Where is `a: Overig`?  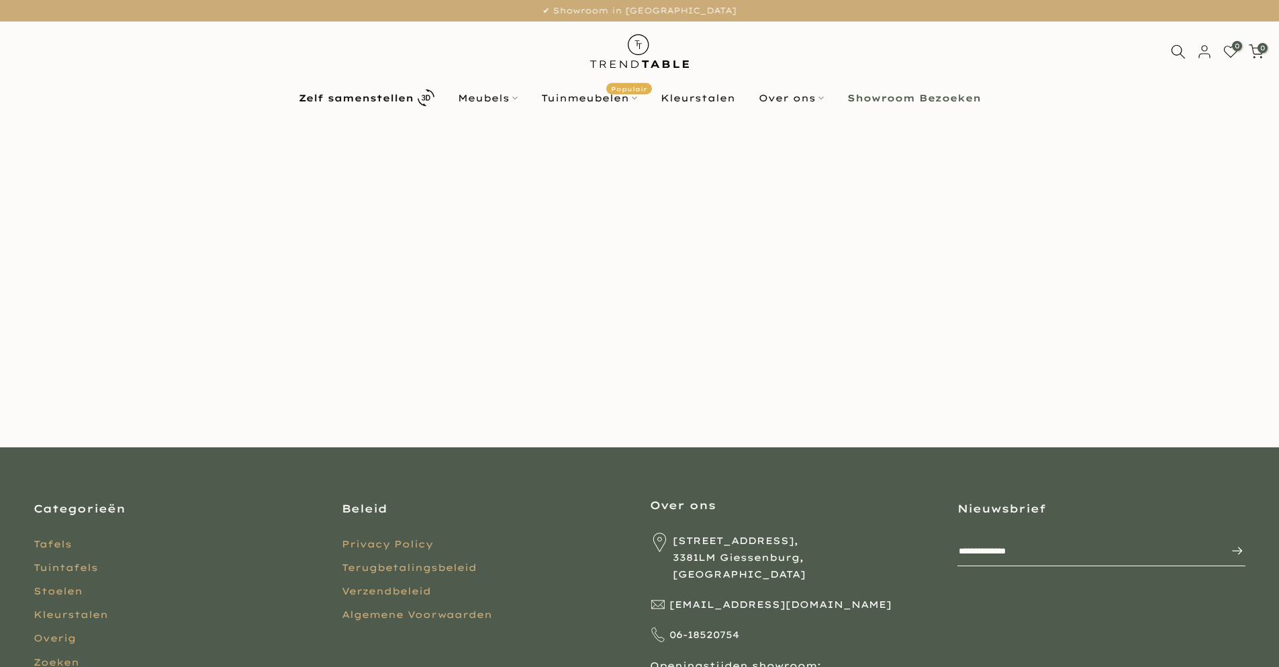
a: Overig is located at coordinates (54, 638).